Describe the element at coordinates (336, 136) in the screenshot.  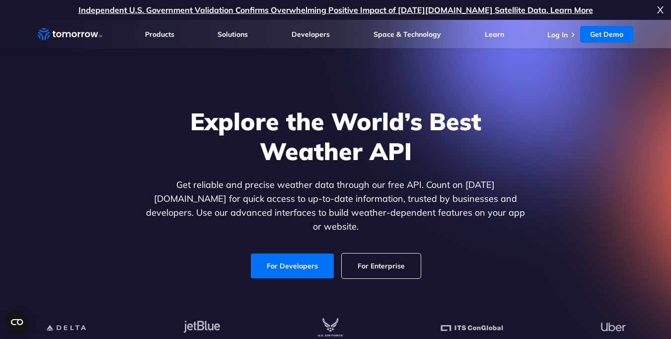
I see `h1: Explore the World’s Best Weather API` at that location.